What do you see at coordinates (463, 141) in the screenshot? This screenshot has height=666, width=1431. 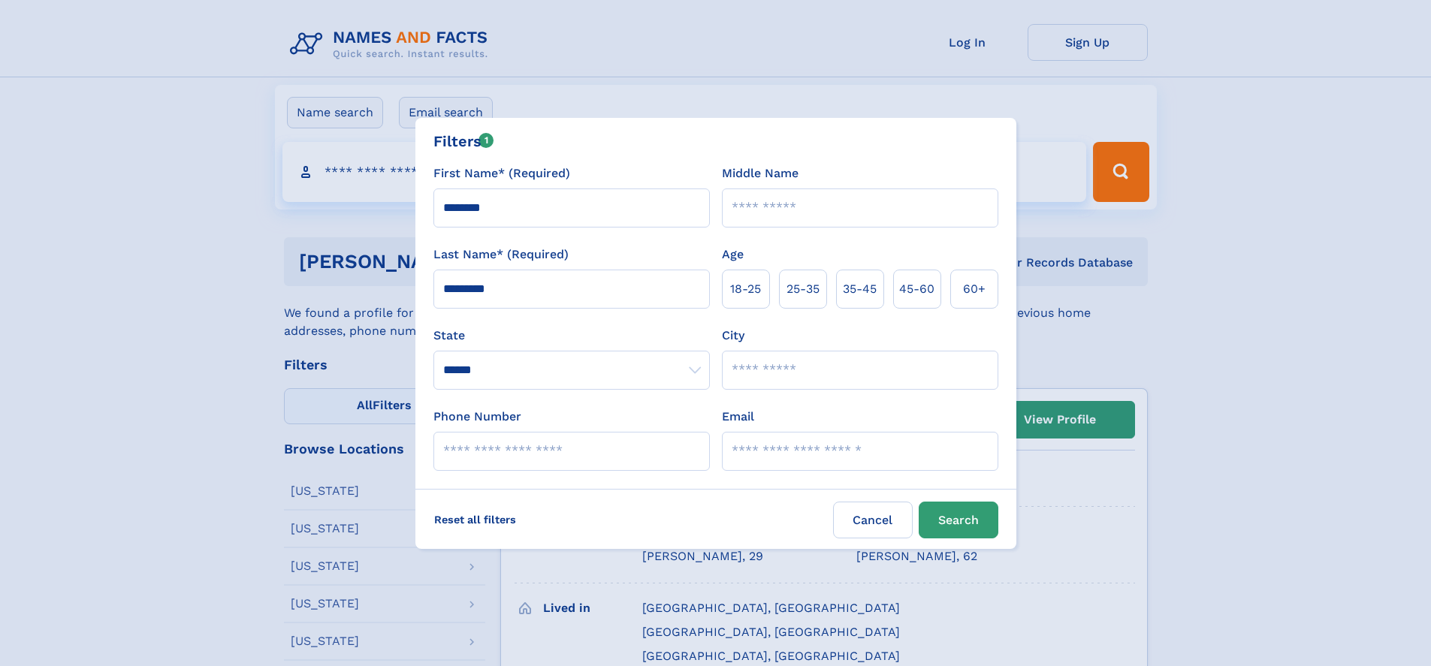 I see `div: Filters` at bounding box center [463, 141].